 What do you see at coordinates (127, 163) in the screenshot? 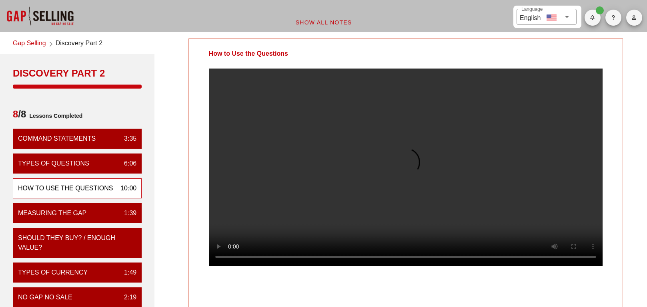
I see `div: 6:06` at bounding box center [127, 163].